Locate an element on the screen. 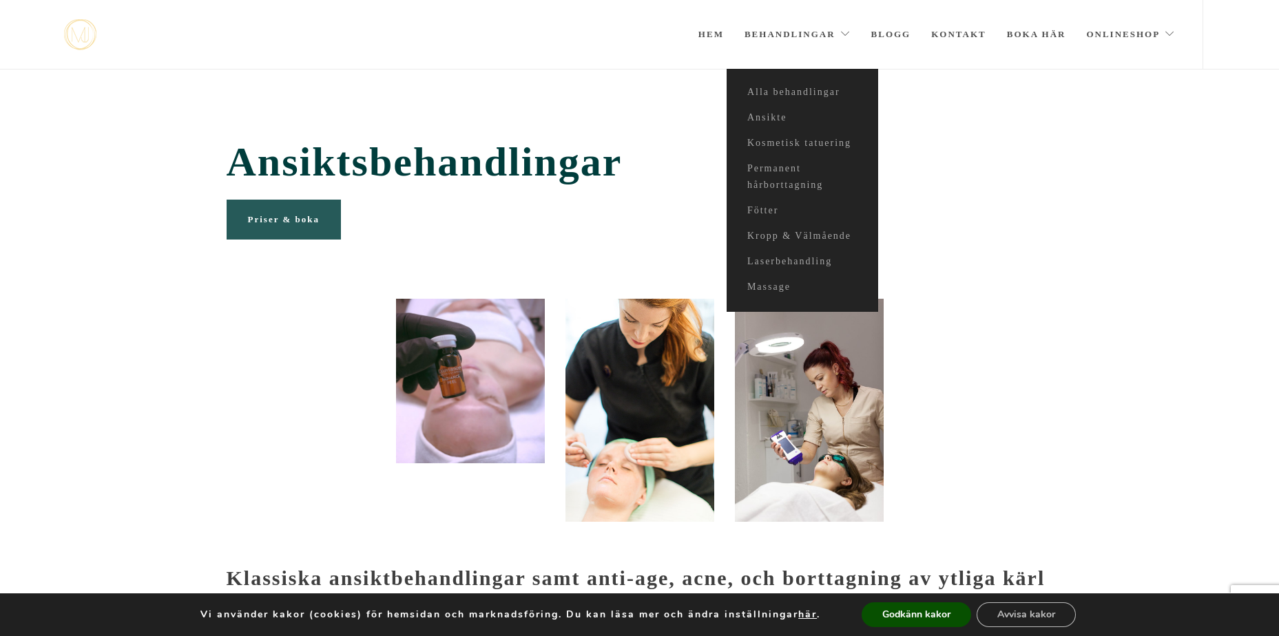  a: Fötter is located at coordinates (802, 211).